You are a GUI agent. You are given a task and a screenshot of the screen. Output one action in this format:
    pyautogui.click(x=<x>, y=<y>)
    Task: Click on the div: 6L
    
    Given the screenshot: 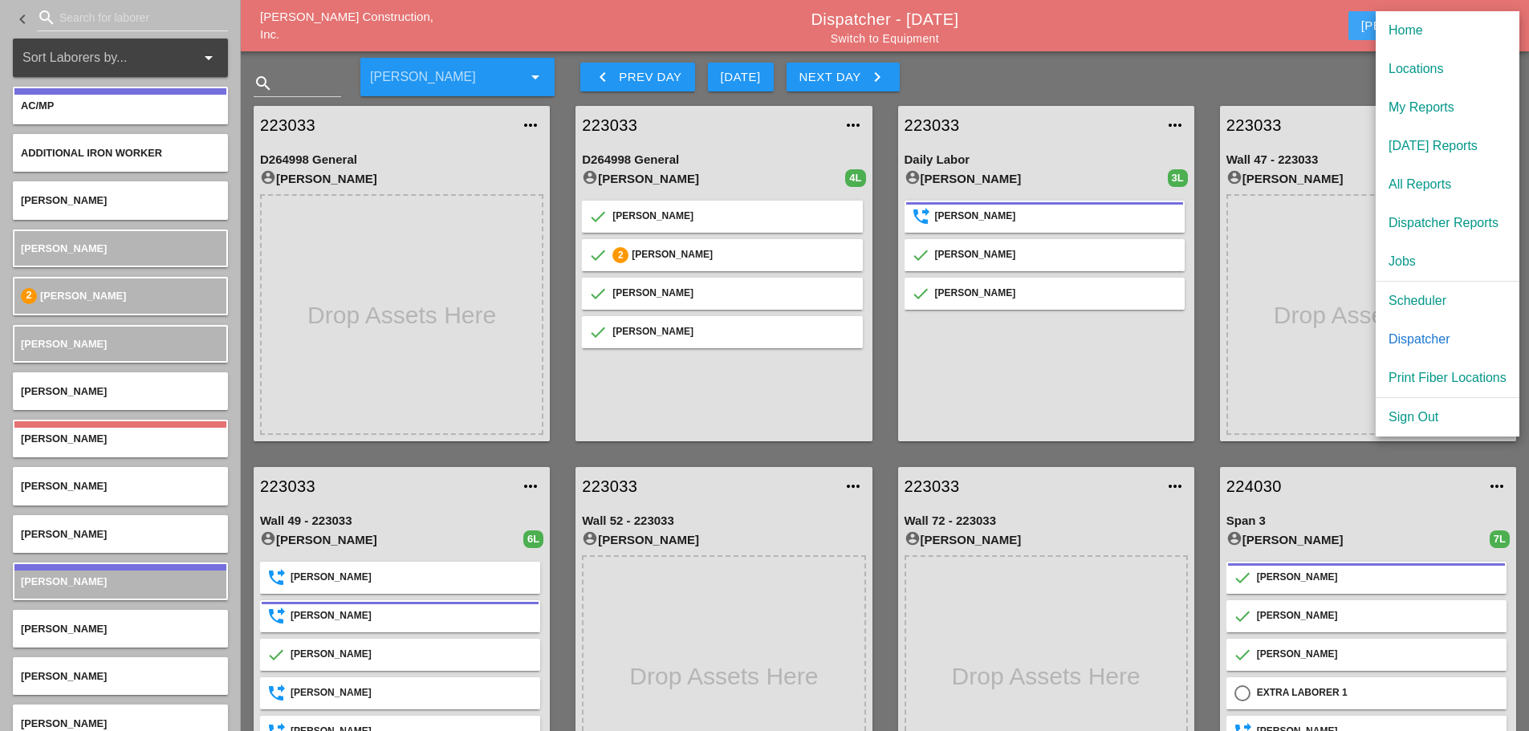 What is the action you would take?
    pyautogui.click(x=533, y=539)
    